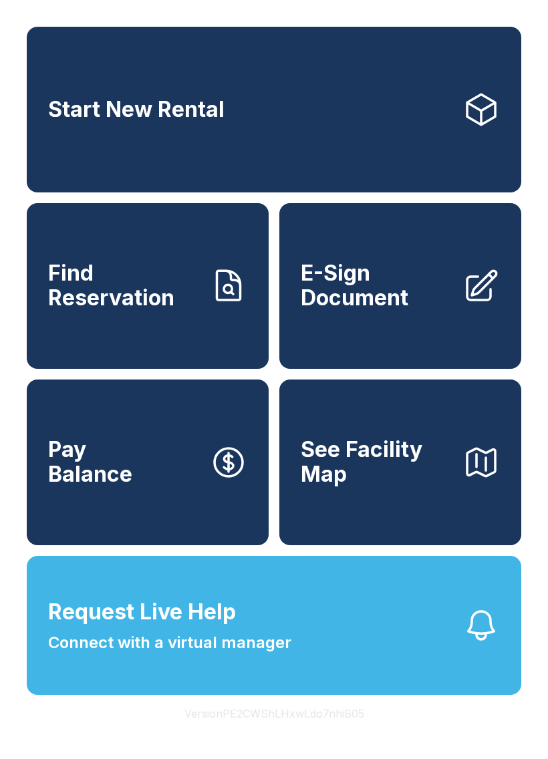  What do you see at coordinates (124, 285) in the screenshot?
I see `span: Find Reservation` at bounding box center [124, 285].